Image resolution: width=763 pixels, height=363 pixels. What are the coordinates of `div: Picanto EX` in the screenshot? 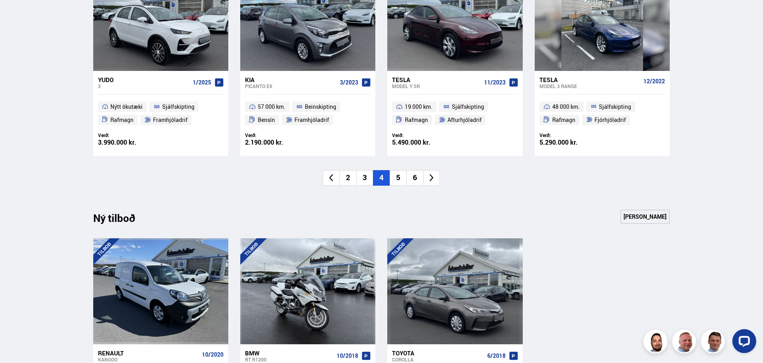 It's located at (291, 86).